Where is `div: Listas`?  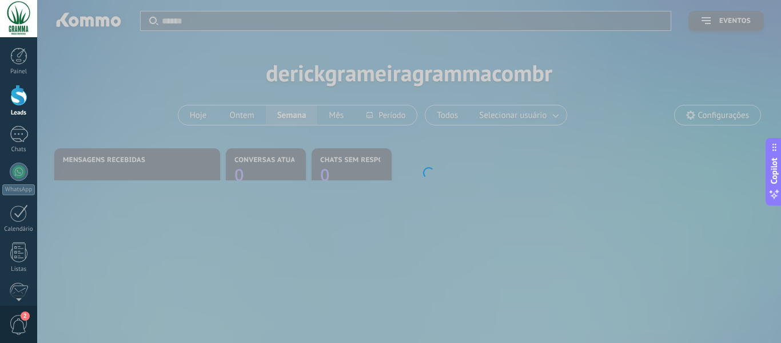 div: Listas is located at coordinates (19, 269).